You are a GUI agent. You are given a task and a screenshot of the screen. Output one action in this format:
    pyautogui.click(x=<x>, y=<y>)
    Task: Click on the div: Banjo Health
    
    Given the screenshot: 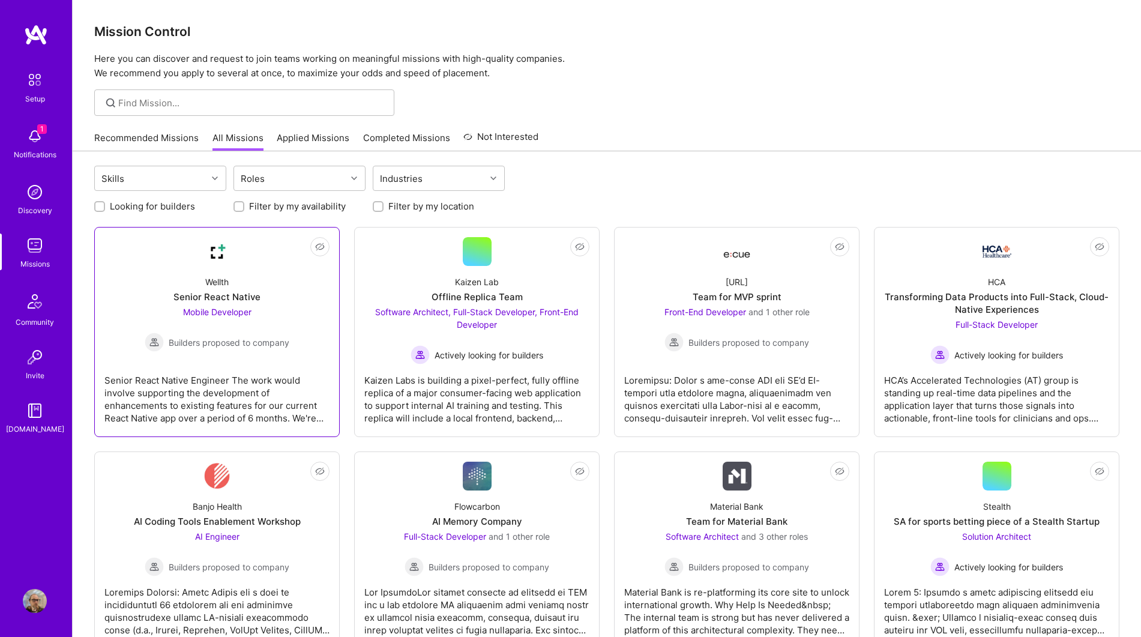 What is the action you would take?
    pyautogui.click(x=217, y=506)
    